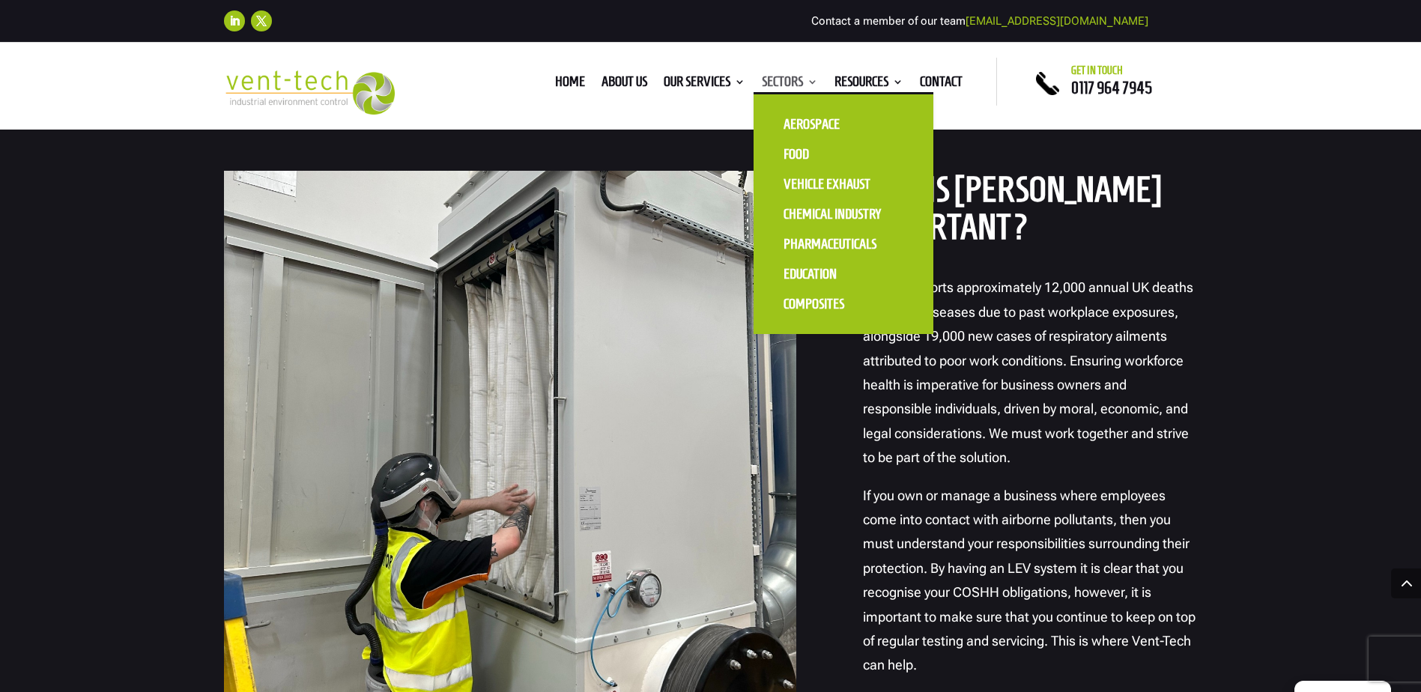 This screenshot has width=1421, height=692. What do you see at coordinates (1112, 88) in the screenshot?
I see `a: 0117 964 7945` at bounding box center [1112, 88].